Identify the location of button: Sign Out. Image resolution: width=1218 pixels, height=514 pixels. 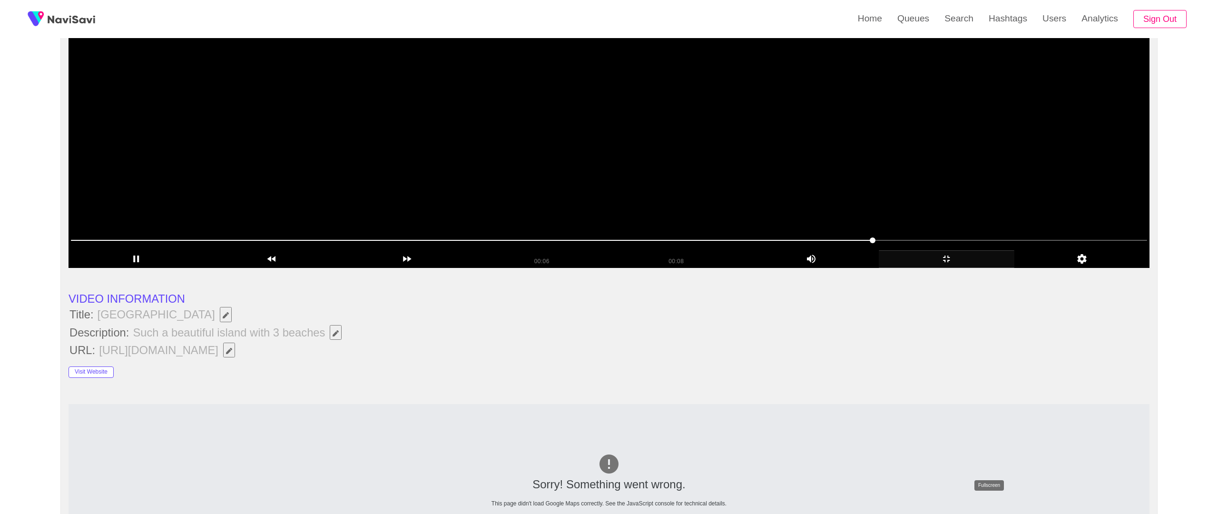
(1160, 19).